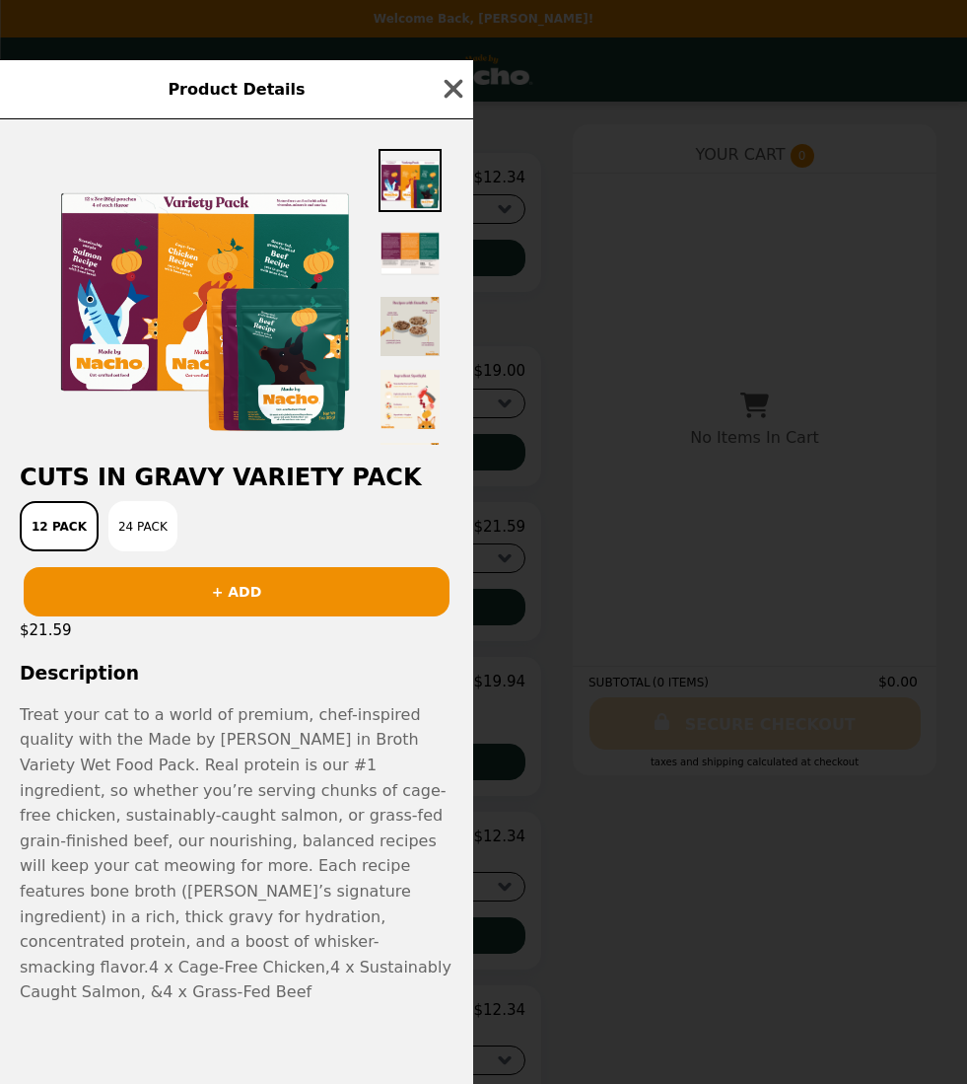 The image size is (967, 1084). Describe the element at coordinates (240, 966) in the screenshot. I see `span: 4 x Cage-Free Chicken,` at that location.